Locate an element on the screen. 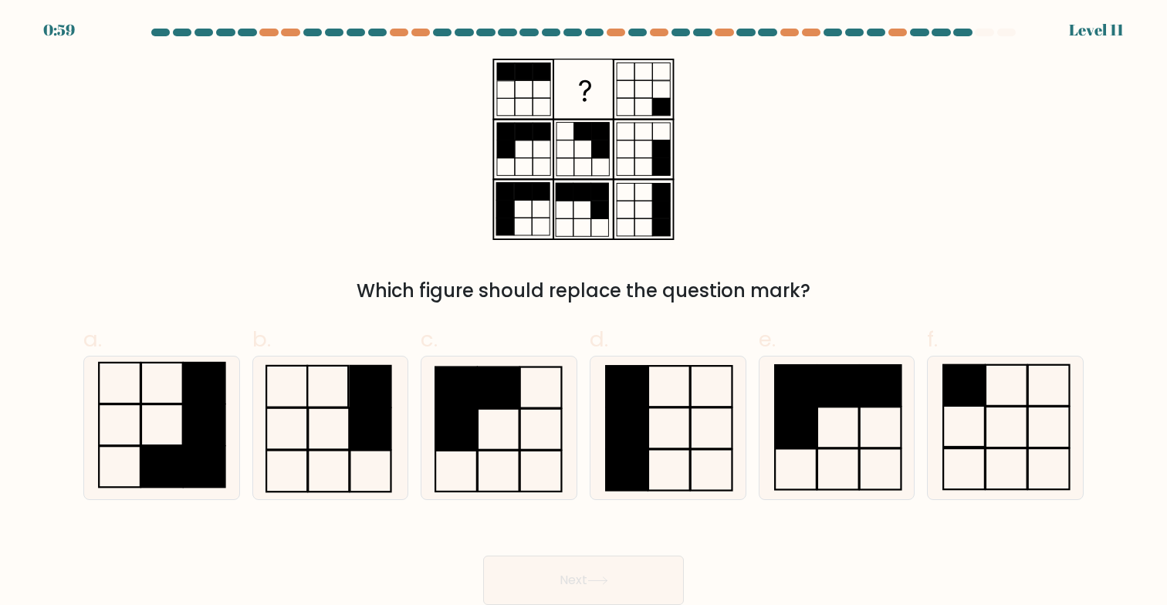  div: Level 11 is located at coordinates (1096, 30).